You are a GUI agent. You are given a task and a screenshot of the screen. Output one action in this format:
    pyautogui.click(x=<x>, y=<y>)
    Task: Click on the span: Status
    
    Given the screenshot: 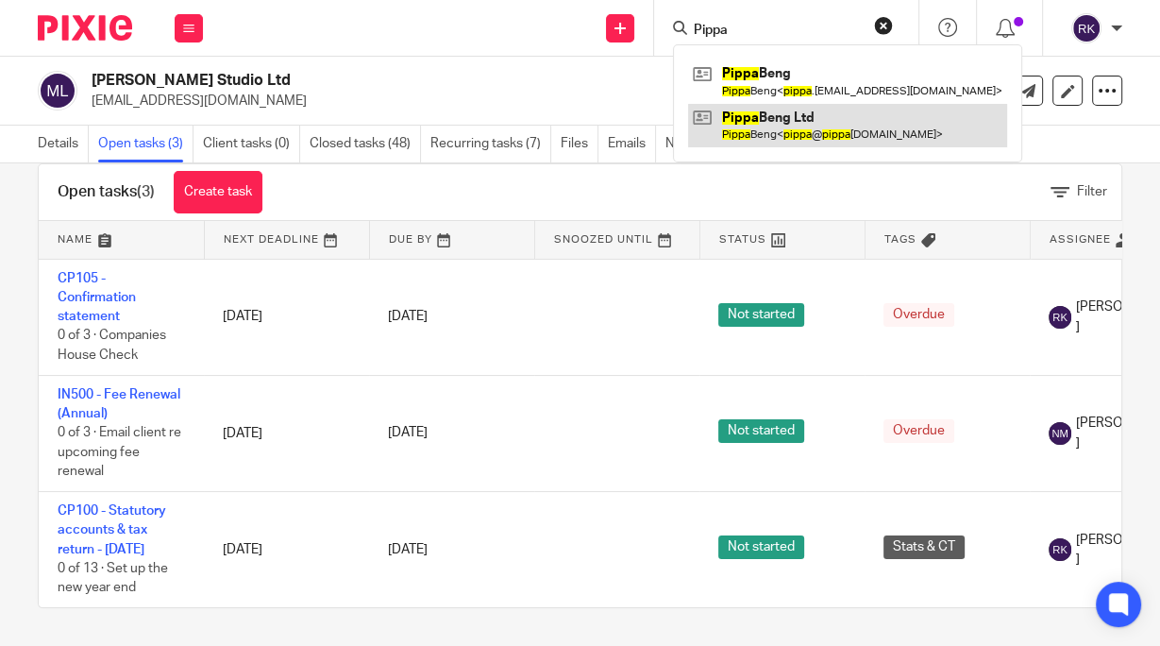 What is the action you would take?
    pyautogui.click(x=743, y=239)
    